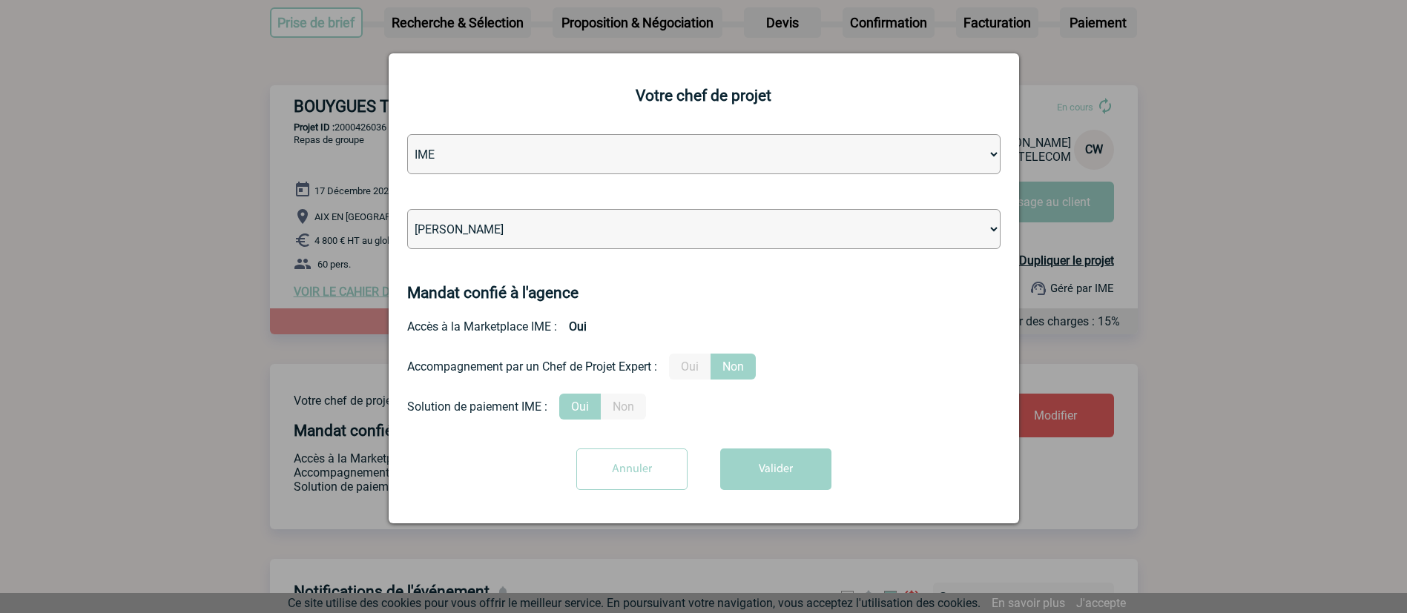  I want to click on div: Conformité aux process achat client, Prise en charge de la facturation, Mutualisation de plusieur..., so click(704, 406).